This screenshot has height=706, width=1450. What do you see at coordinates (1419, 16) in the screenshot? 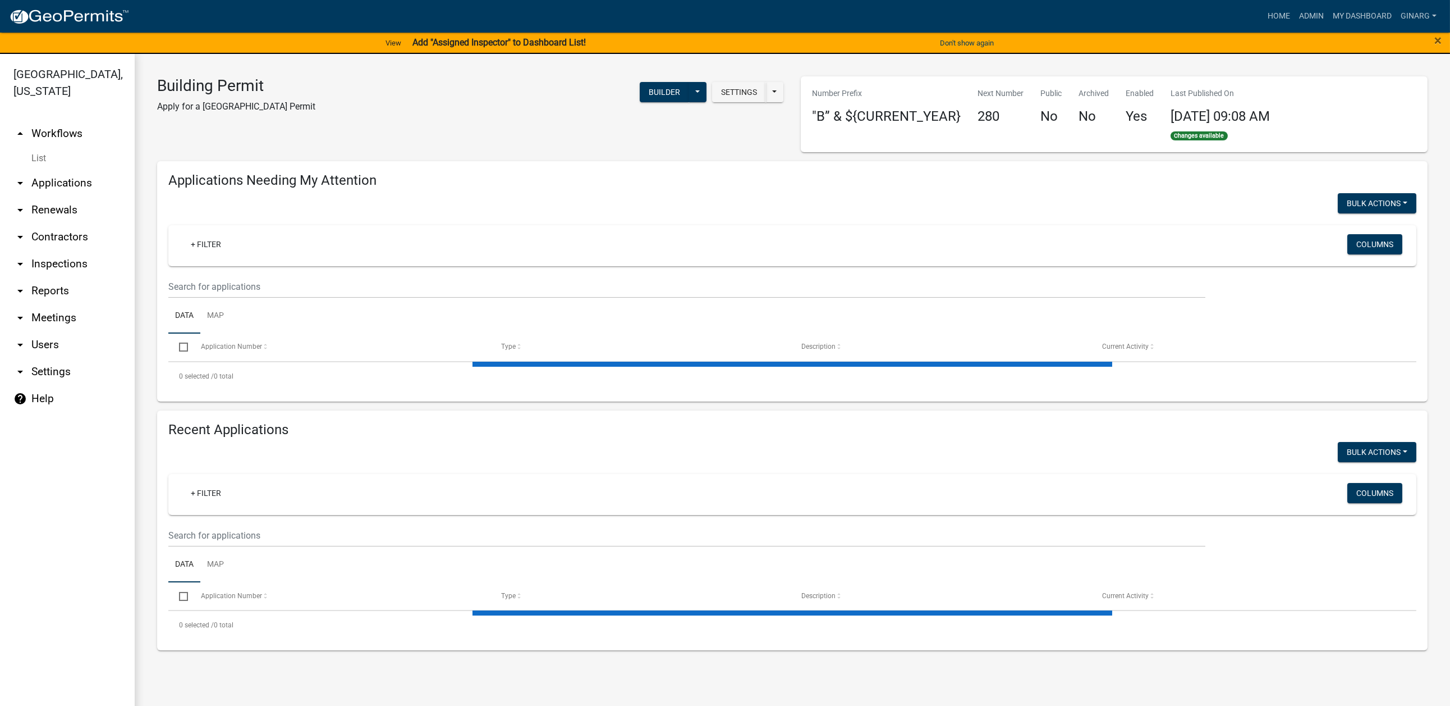
I see `a: ginarg` at bounding box center [1419, 16].